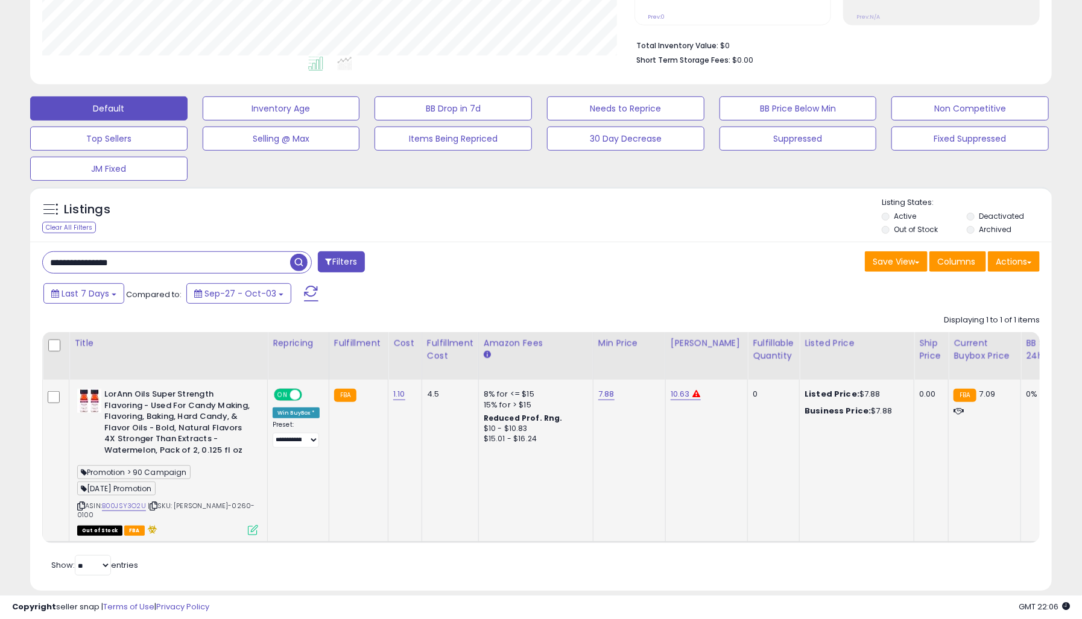 This screenshot has height=619, width=1082. Describe the element at coordinates (296, 434) in the screenshot. I see `div: Preset:` at that location.